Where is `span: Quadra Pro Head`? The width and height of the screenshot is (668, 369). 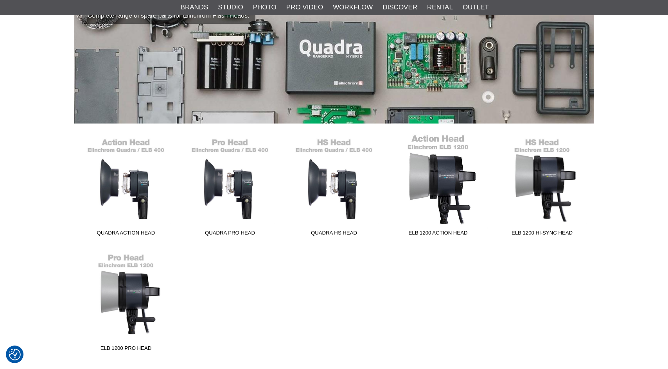 span: Quadra Pro Head is located at coordinates (230, 234).